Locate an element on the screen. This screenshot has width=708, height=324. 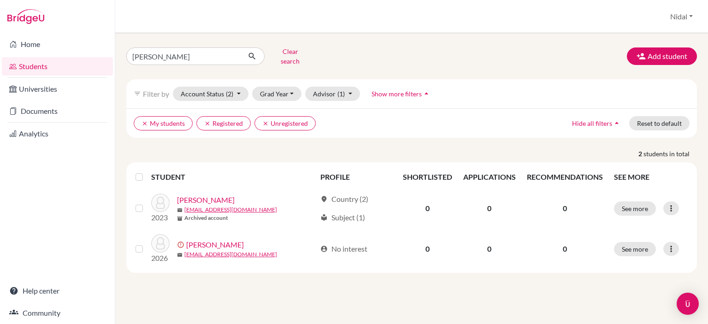
button: clearRegistered is located at coordinates (223, 123).